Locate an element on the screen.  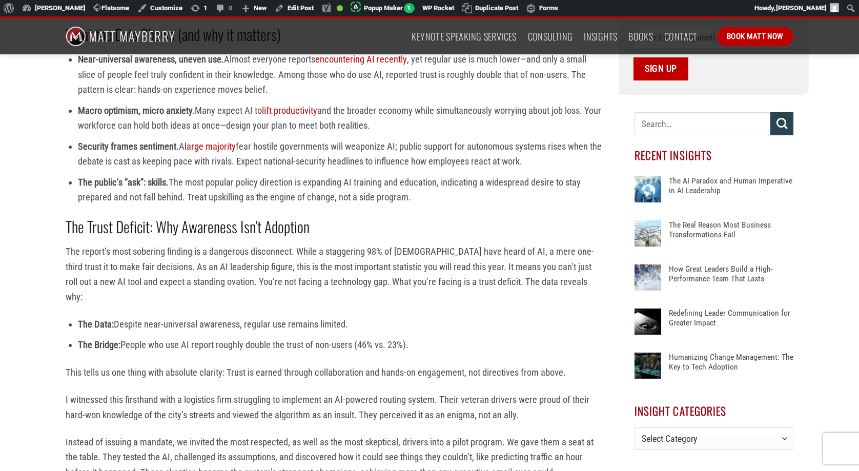
a: Books is located at coordinates (640, 36).